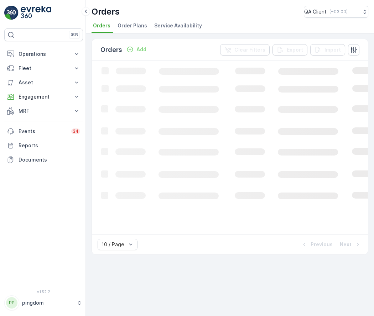 This screenshot has height=316, width=374. What do you see at coordinates (350, 245) in the screenshot?
I see `button: Next` at bounding box center [350, 245].